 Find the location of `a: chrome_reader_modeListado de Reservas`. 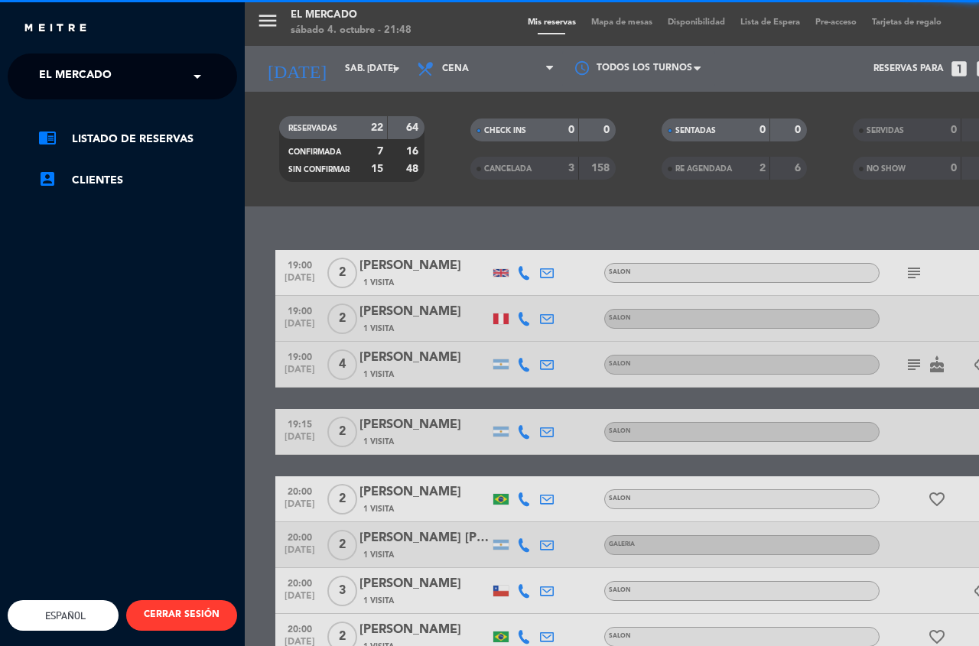

a: chrome_reader_modeListado de Reservas is located at coordinates (138, 139).